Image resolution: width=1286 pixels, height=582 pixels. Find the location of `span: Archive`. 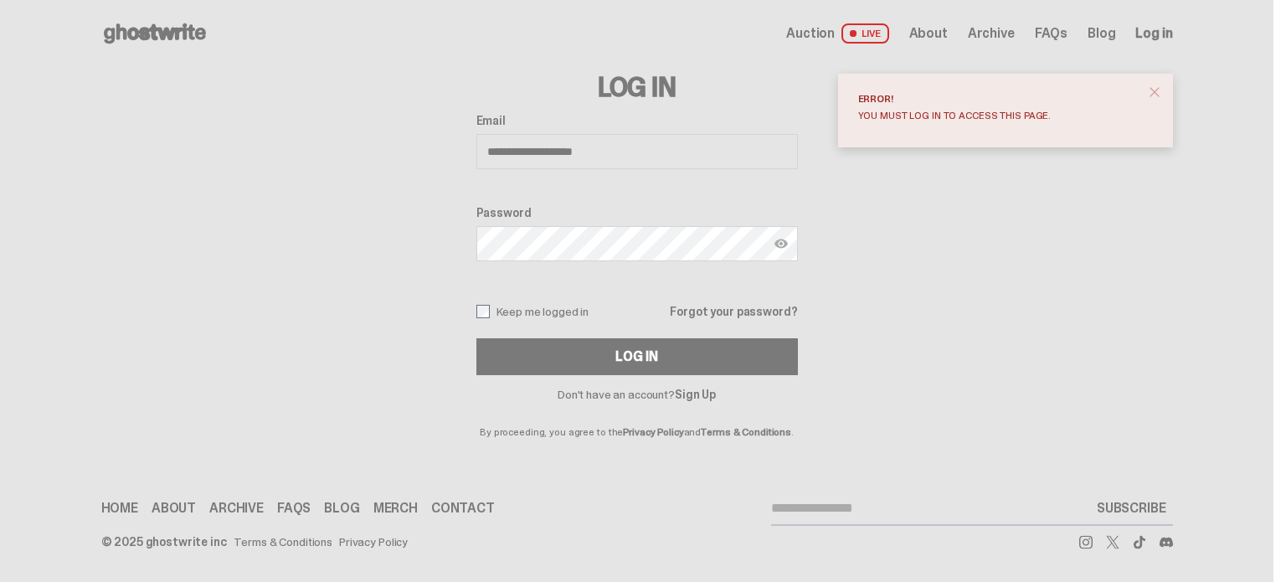

span: Archive is located at coordinates (991, 33).